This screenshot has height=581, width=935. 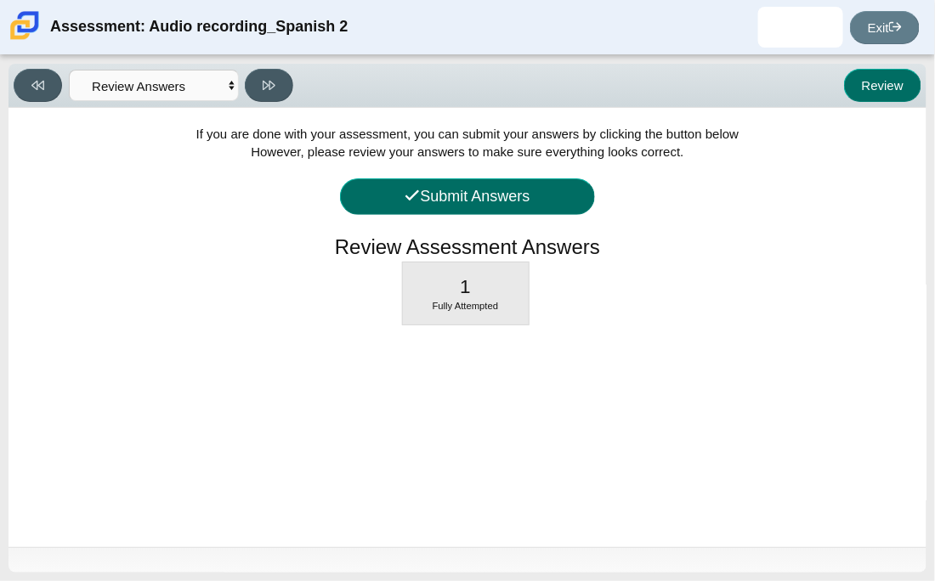 What do you see at coordinates (468, 247) in the screenshot?
I see `h1: Review Assessment Answers` at bounding box center [468, 247].